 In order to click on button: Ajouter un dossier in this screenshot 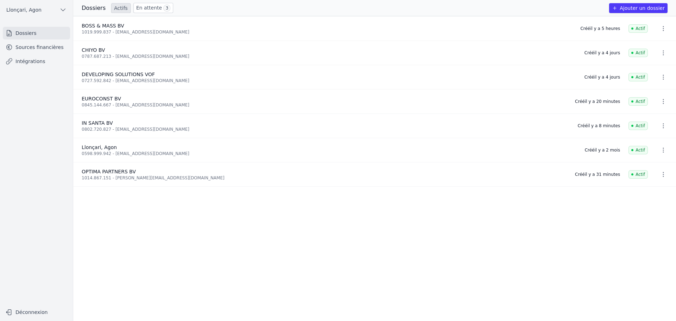, I will do `click(638, 8)`.